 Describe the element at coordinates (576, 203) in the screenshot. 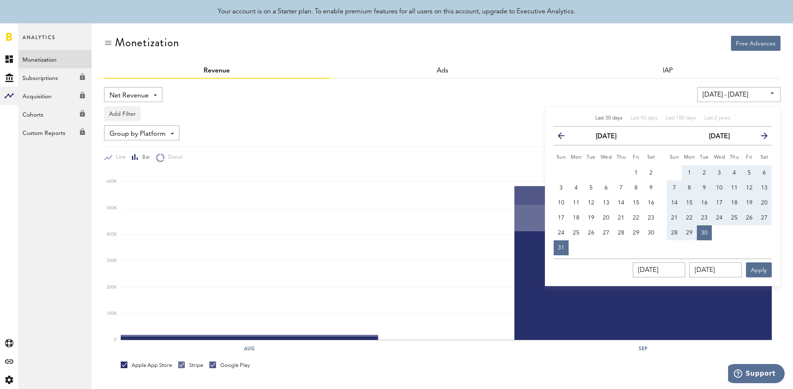

I see `span: 11` at that location.